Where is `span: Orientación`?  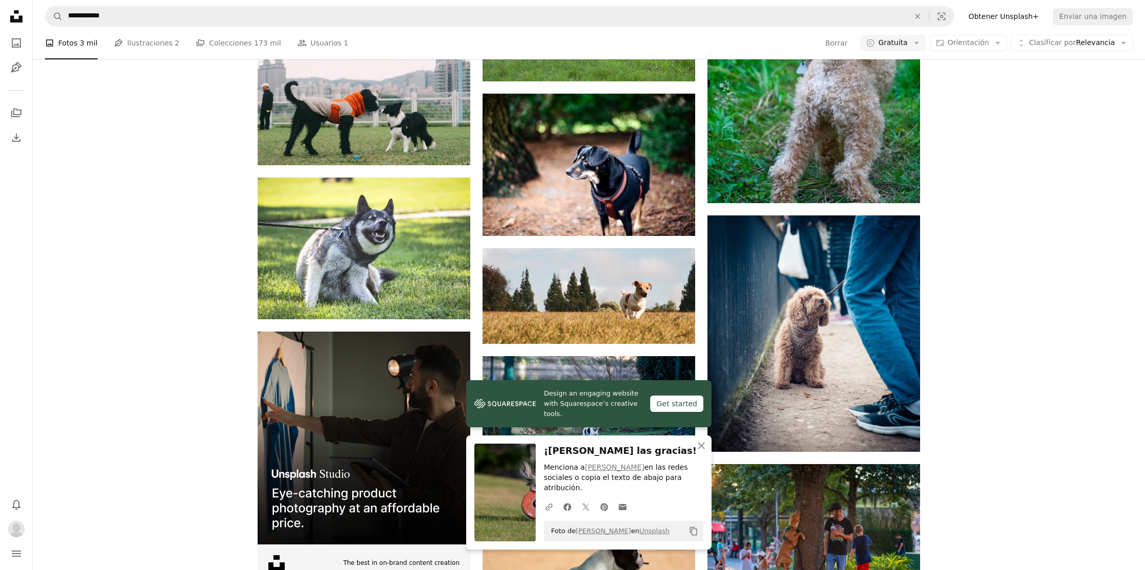 span: Orientación is located at coordinates (968, 42).